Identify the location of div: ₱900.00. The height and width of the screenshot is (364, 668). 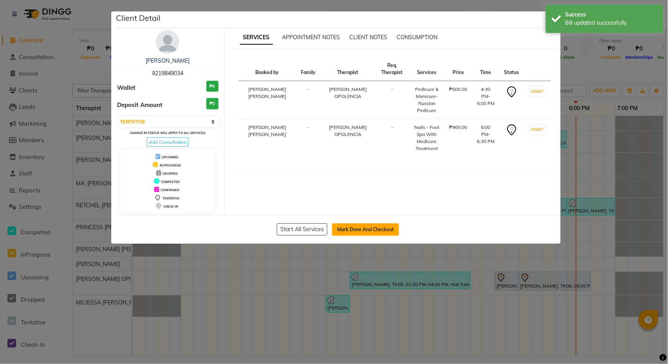
(458, 127).